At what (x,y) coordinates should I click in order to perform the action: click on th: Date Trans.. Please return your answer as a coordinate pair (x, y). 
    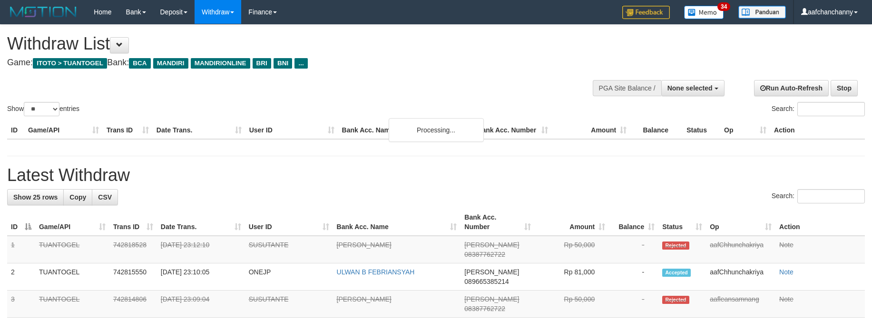
    Looking at the image, I should click on (199, 130).